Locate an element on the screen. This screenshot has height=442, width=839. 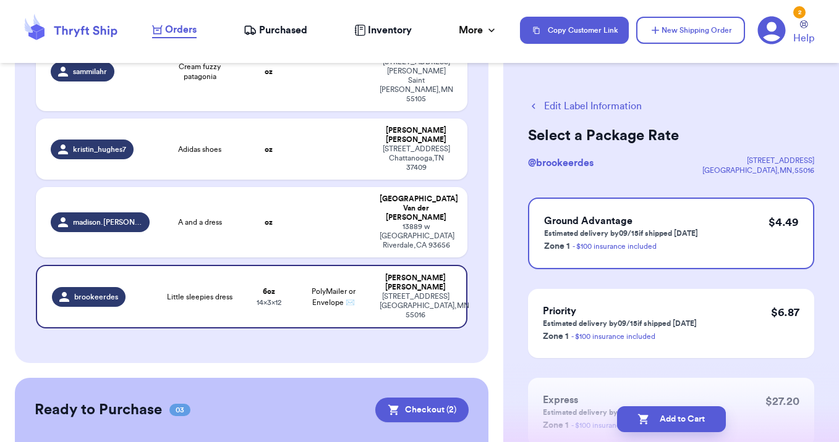
span: sammilahr is located at coordinates (90, 72).